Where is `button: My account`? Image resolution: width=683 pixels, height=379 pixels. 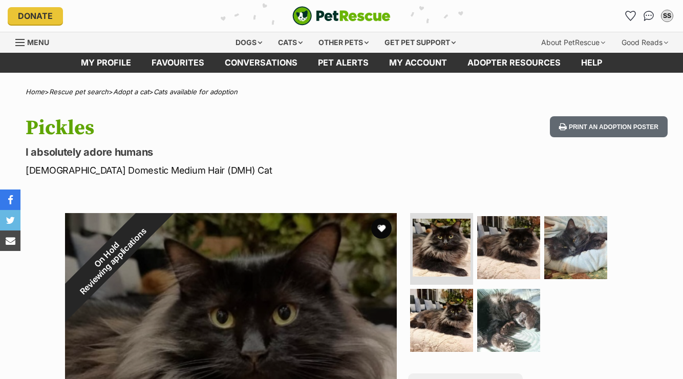
button: My account is located at coordinates (667, 16).